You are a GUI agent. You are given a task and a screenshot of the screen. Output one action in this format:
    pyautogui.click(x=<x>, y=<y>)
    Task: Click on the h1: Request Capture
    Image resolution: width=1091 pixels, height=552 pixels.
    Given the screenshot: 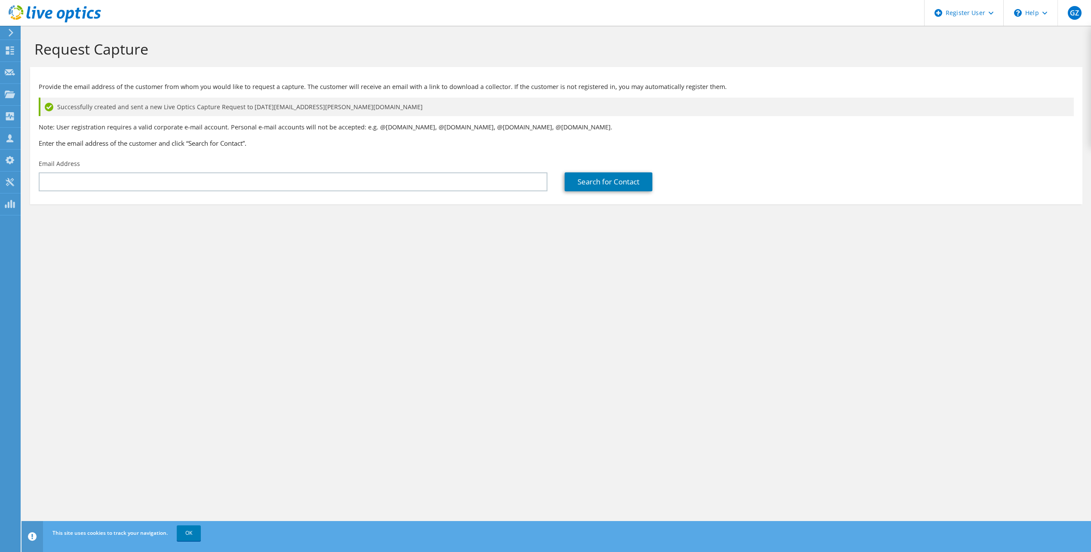 What is the action you would take?
    pyautogui.click(x=554, y=49)
    